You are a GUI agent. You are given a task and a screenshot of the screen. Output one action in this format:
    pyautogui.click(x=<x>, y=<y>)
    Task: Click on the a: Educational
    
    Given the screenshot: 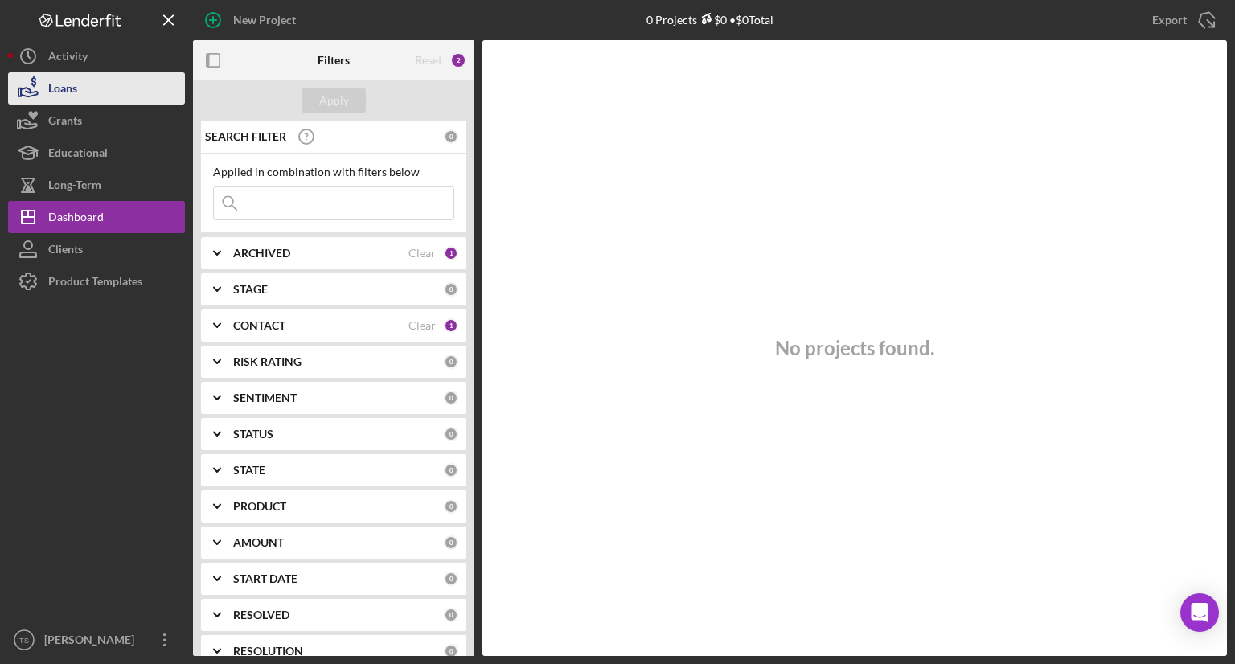 What is the action you would take?
    pyautogui.click(x=97, y=153)
    